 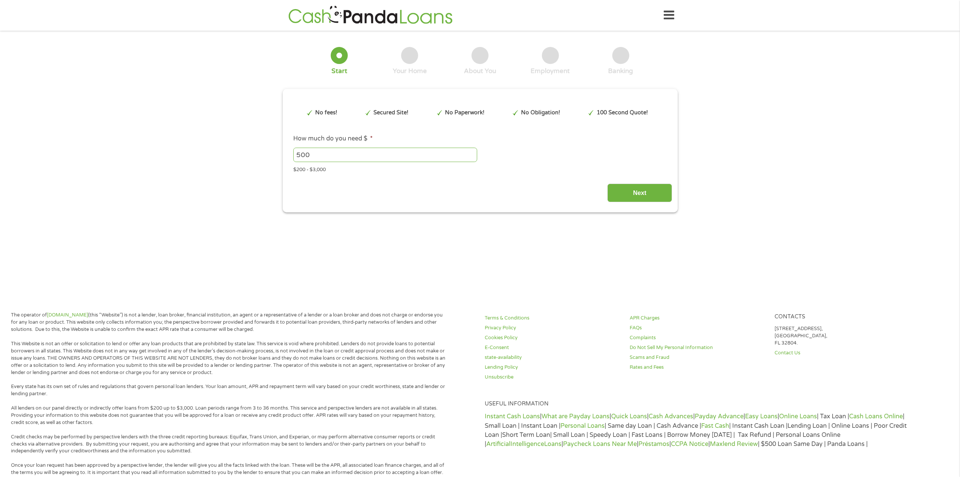 I want to click on label: How much do you need $, so click(x=333, y=138).